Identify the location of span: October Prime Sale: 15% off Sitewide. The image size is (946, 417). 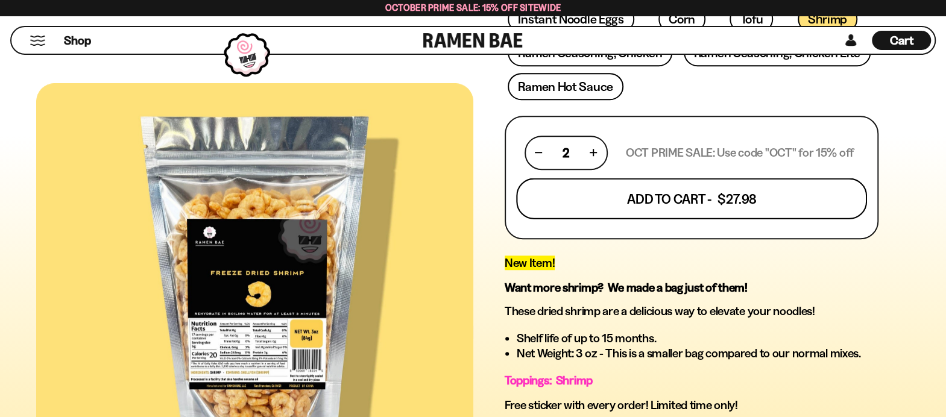
(473, 7).